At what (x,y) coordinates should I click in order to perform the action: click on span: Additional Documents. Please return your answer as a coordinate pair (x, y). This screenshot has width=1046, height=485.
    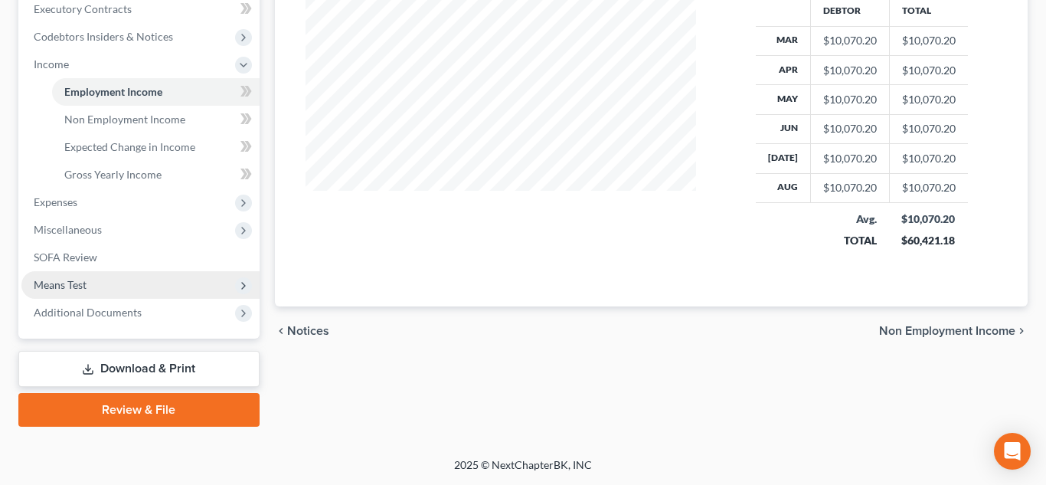
    Looking at the image, I should click on (87, 312).